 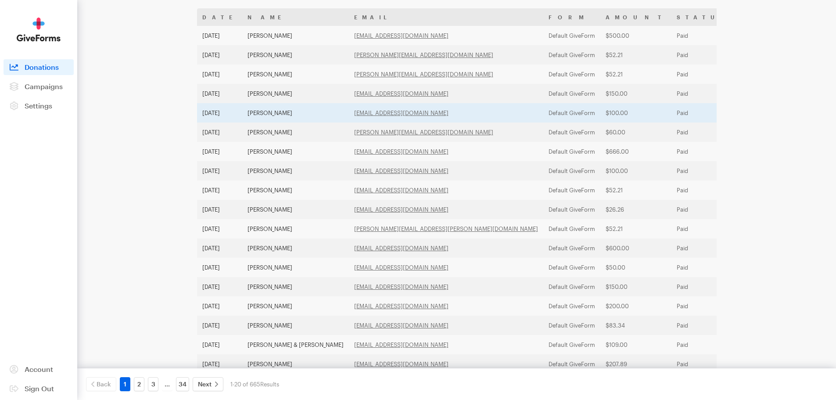 I want to click on td: $26.26, so click(x=636, y=209).